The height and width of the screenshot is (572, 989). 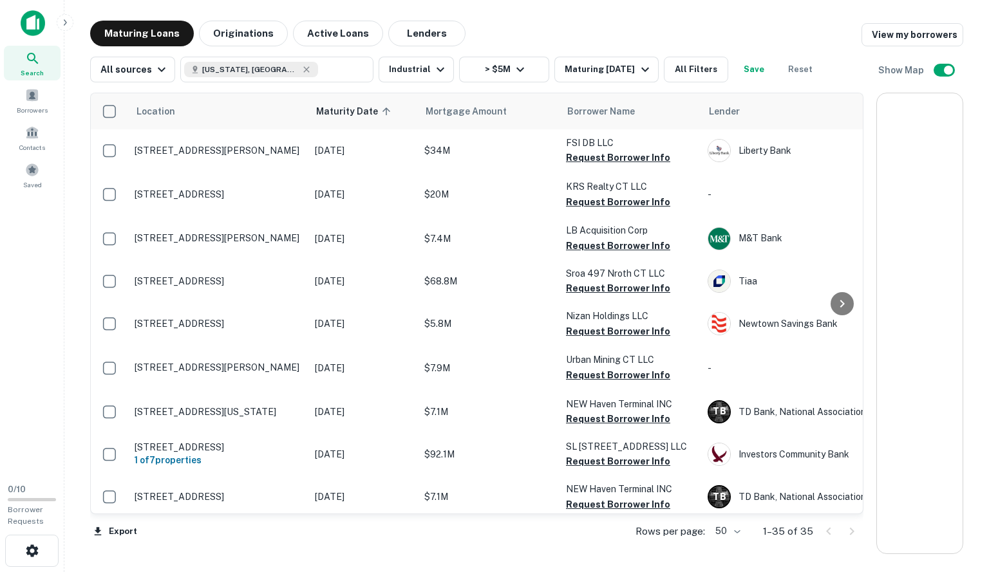 What do you see at coordinates (115, 532) in the screenshot?
I see `button: Export` at bounding box center [115, 532].